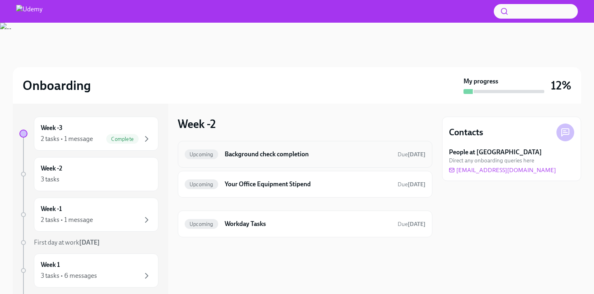 Image resolution: width=594 pixels, height=294 pixels. I want to click on span: September 12th, 2025 10:00, so click(412, 154).